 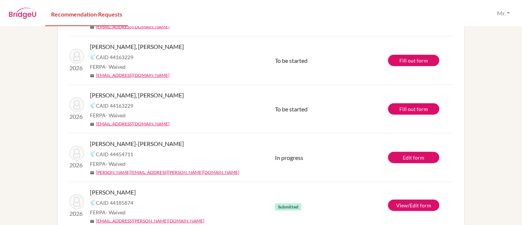 I want to click on span: CAID 44185874, so click(x=115, y=202).